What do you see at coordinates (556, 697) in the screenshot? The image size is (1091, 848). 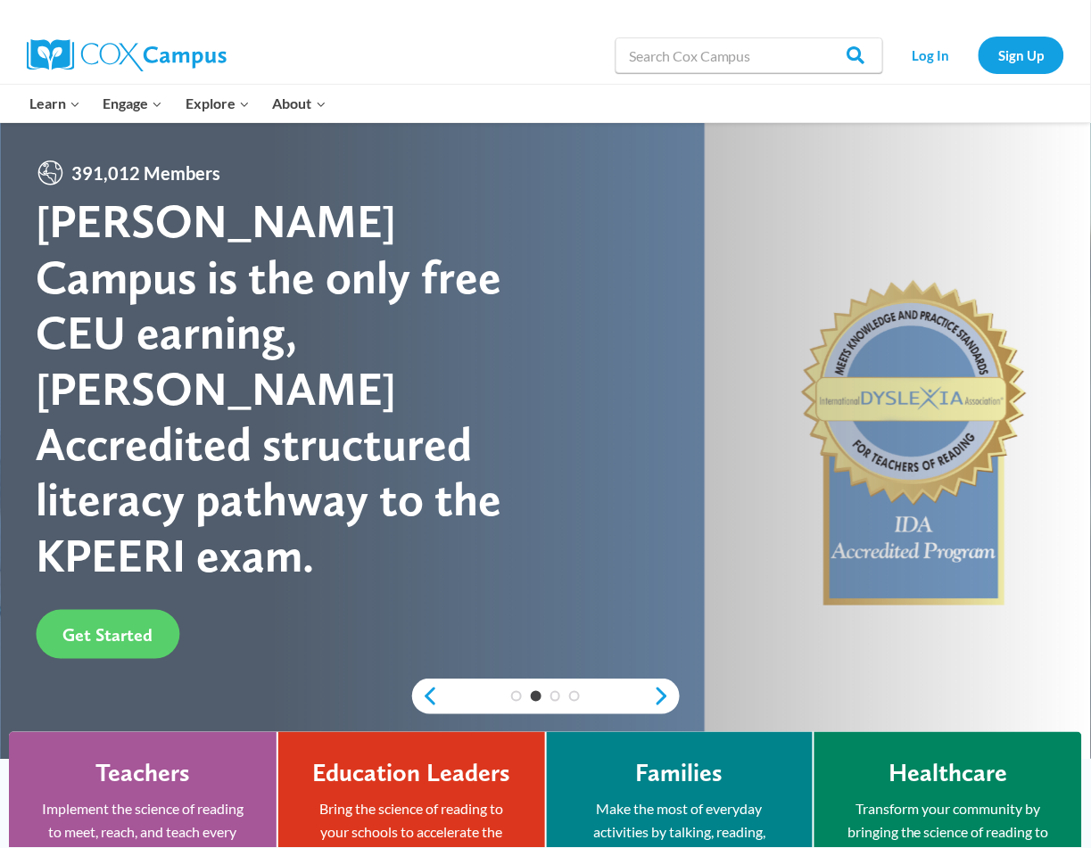 I see `a: 3` at bounding box center [556, 697].